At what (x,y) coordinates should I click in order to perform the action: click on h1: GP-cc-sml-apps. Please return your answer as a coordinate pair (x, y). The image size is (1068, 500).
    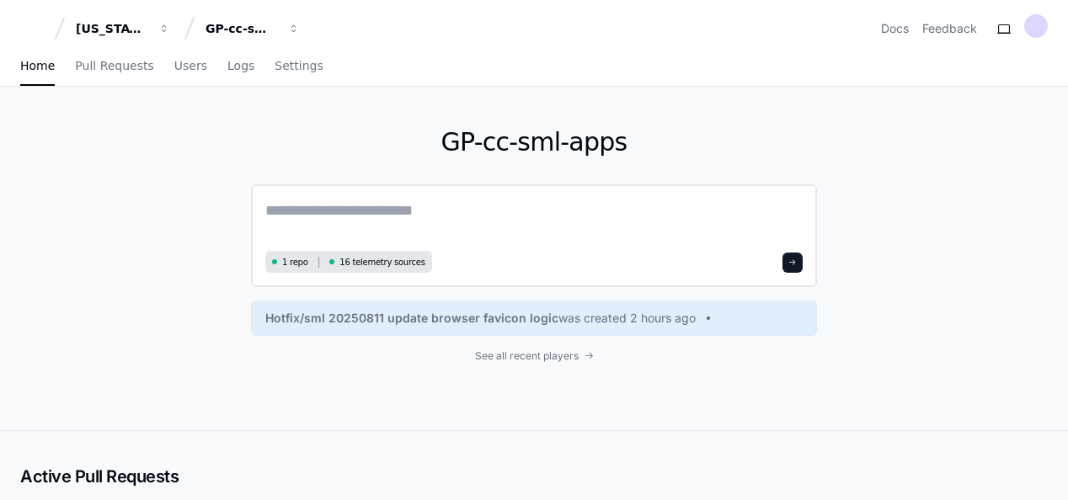
    Looking at the image, I should click on (534, 142).